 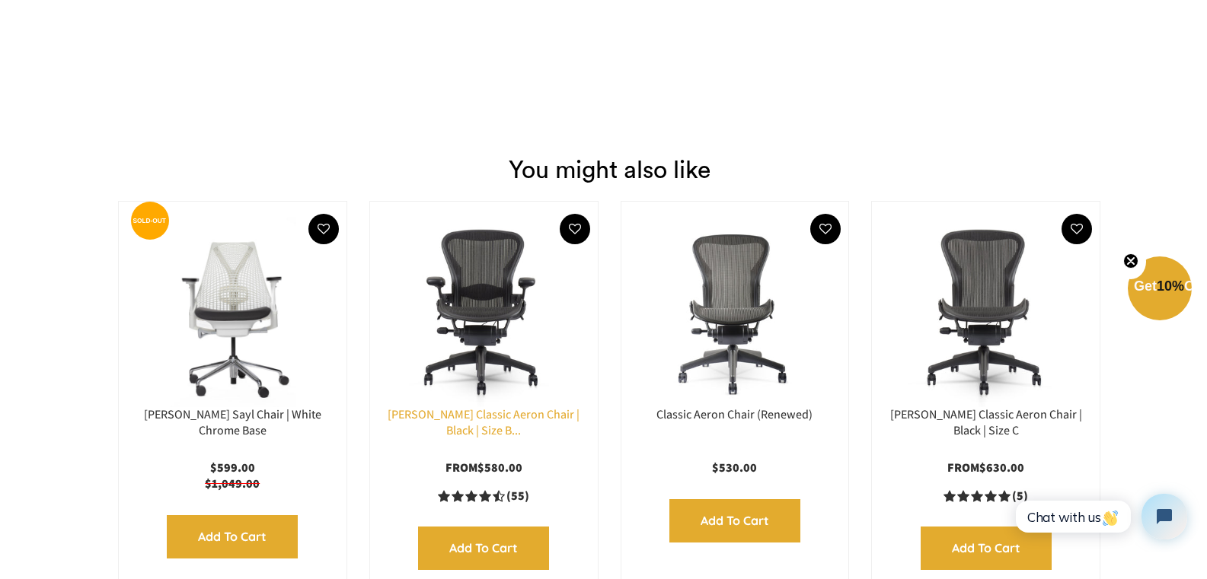 I want to click on div: Get10%OffClose teaser, so click(x=1160, y=290).